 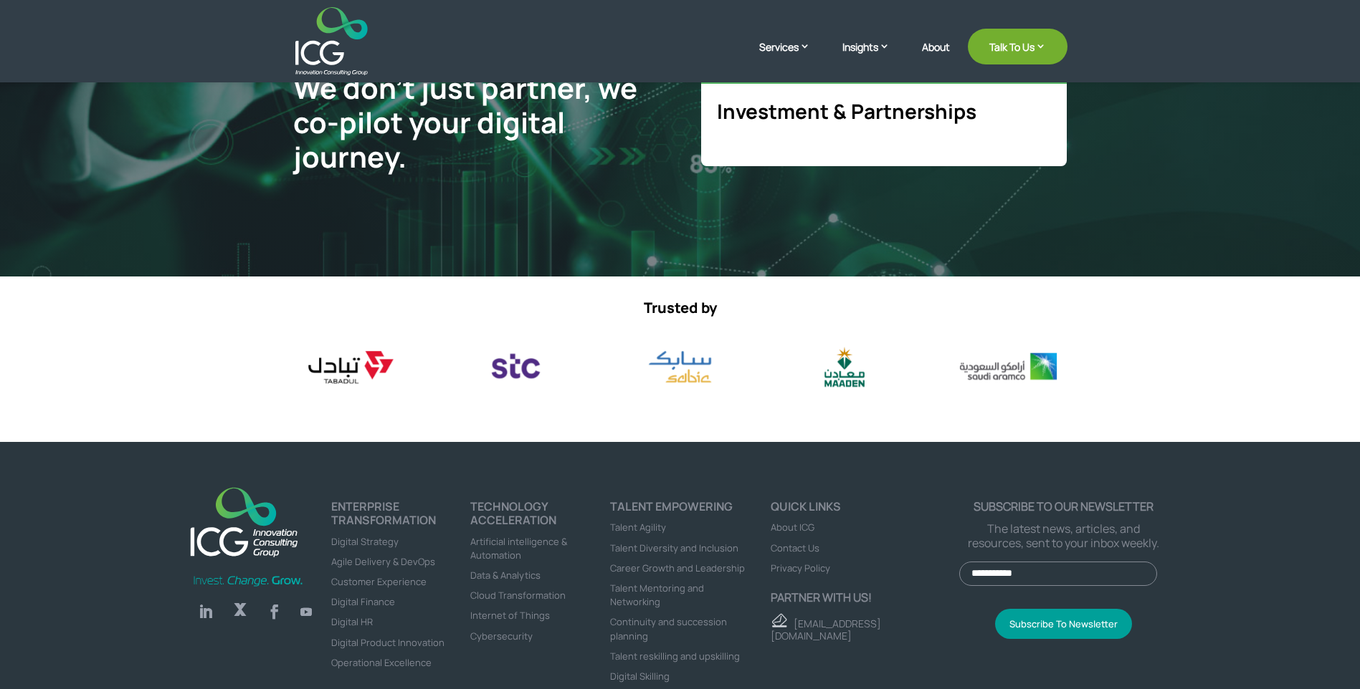 What do you see at coordinates (505, 575) in the screenshot?
I see `span: Data & Analytics` at bounding box center [505, 575].